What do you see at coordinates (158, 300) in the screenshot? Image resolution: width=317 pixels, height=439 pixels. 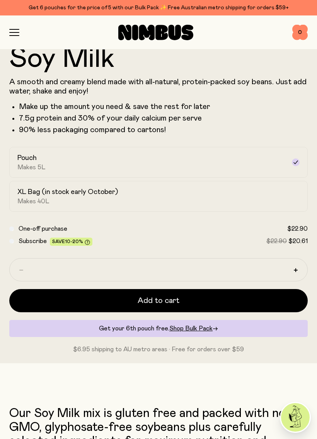 I see `button: Add to cart` at bounding box center [158, 300].